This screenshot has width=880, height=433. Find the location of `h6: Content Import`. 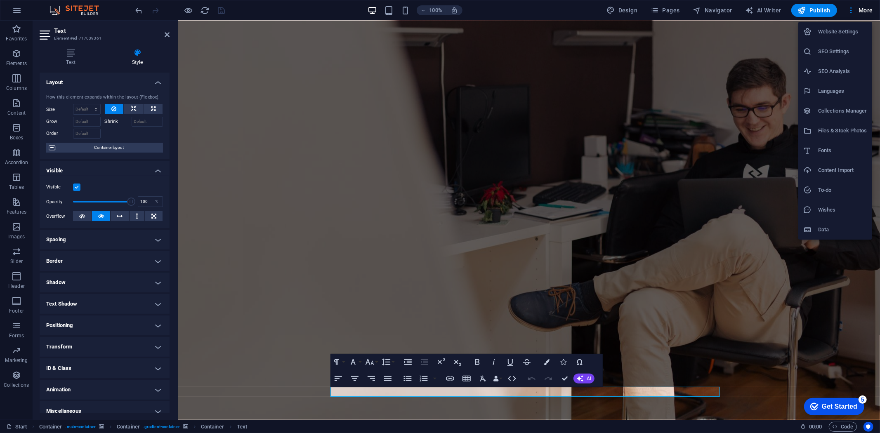

h6: Content Import is located at coordinates (843, 170).